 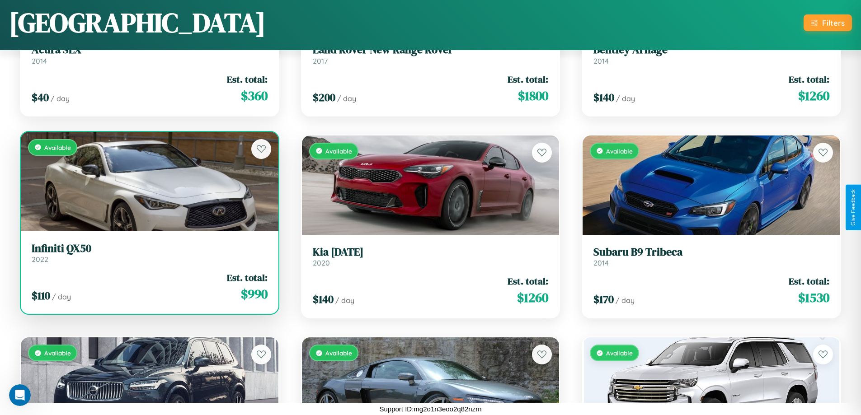 What do you see at coordinates (150, 249) in the screenshot?
I see `h3: Infiniti QX50` at bounding box center [150, 249].